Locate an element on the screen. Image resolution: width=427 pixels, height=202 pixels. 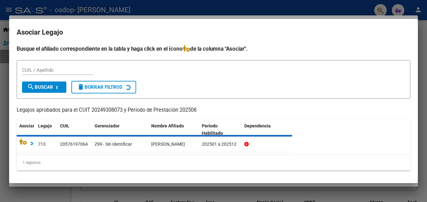
datatable-header-cell: Dependencia is located at coordinates (267, 130).